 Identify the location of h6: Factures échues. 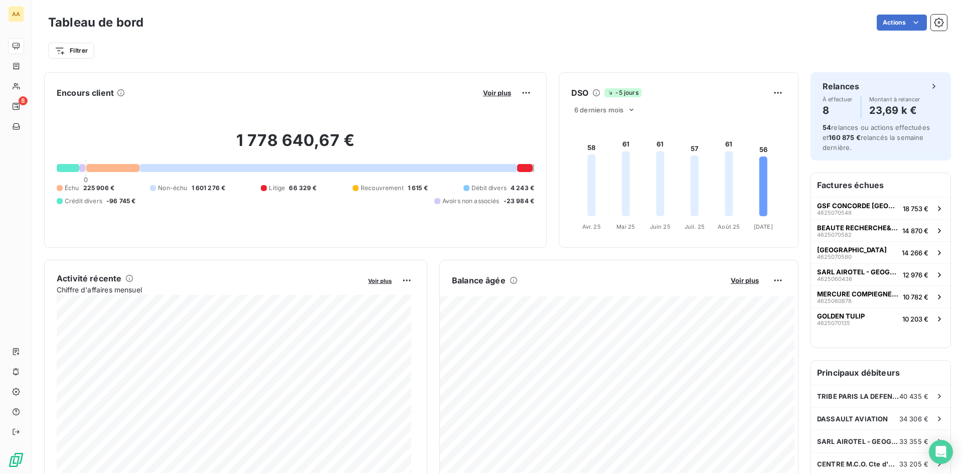
(880, 185).